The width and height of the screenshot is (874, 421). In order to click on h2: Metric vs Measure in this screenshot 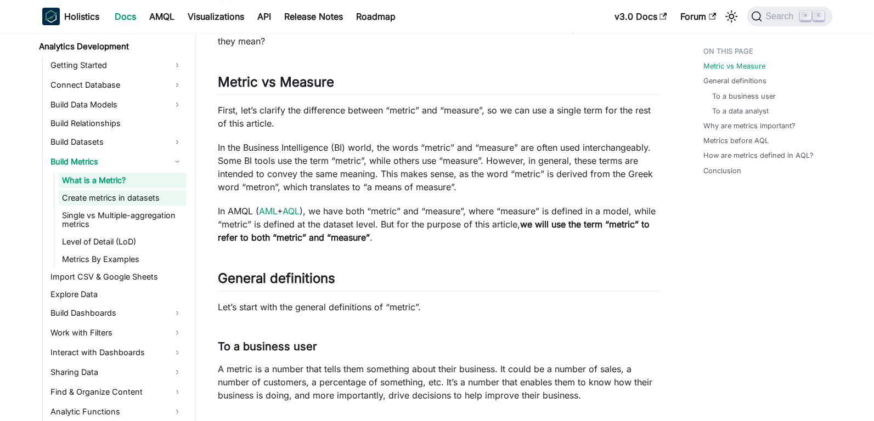, I will do `click(438, 84)`.